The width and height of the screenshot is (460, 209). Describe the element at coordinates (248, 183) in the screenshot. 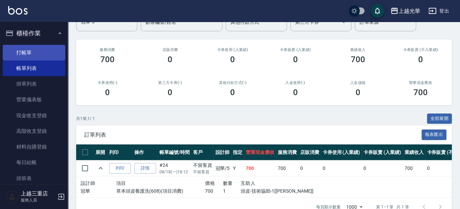

I see `span: 互助人` at that location.